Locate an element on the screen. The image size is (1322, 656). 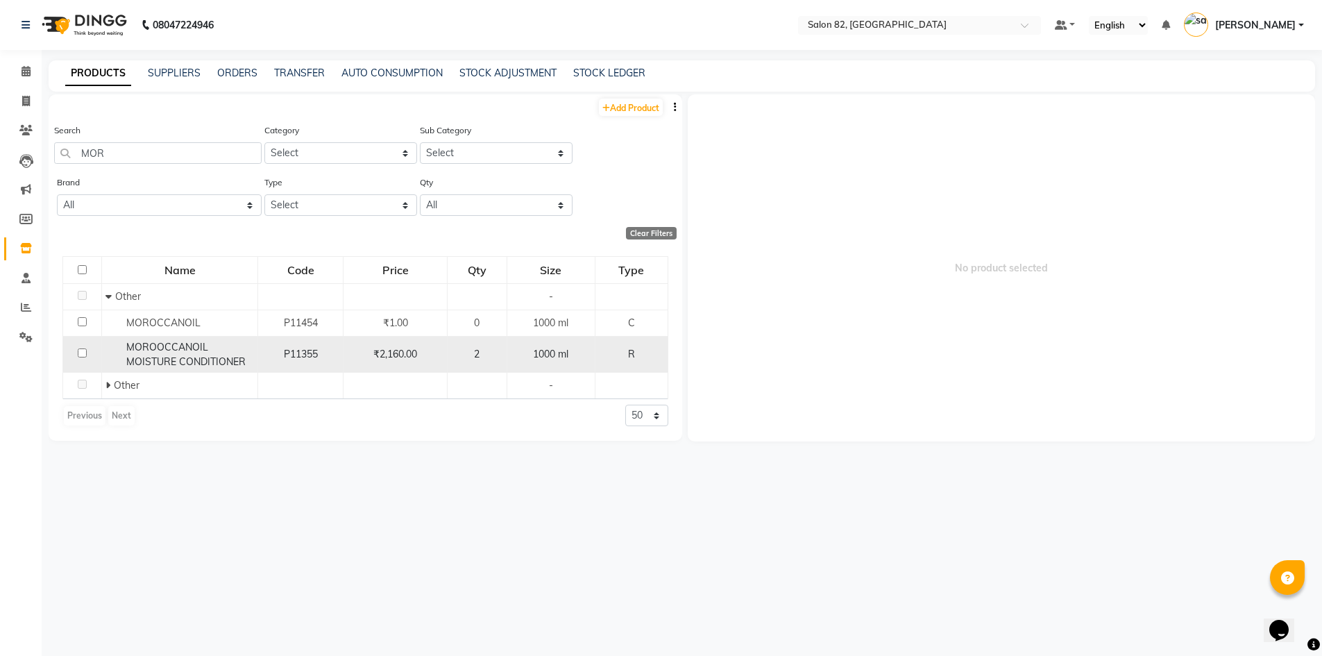
div: Name is located at coordinates (180, 270).